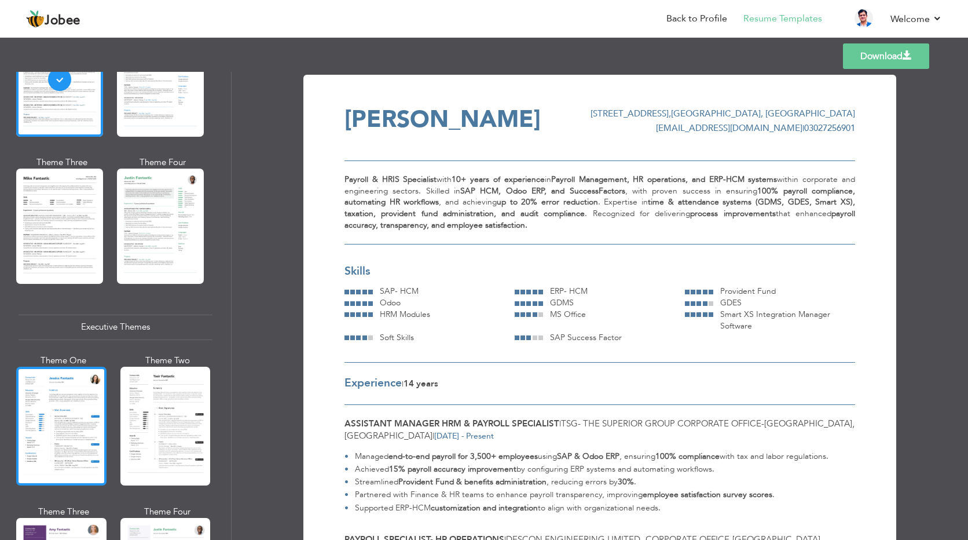 The image size is (968, 540). Describe the element at coordinates (453, 468) in the screenshot. I see `strong: 15% payroll accuracy improvement` at that location.